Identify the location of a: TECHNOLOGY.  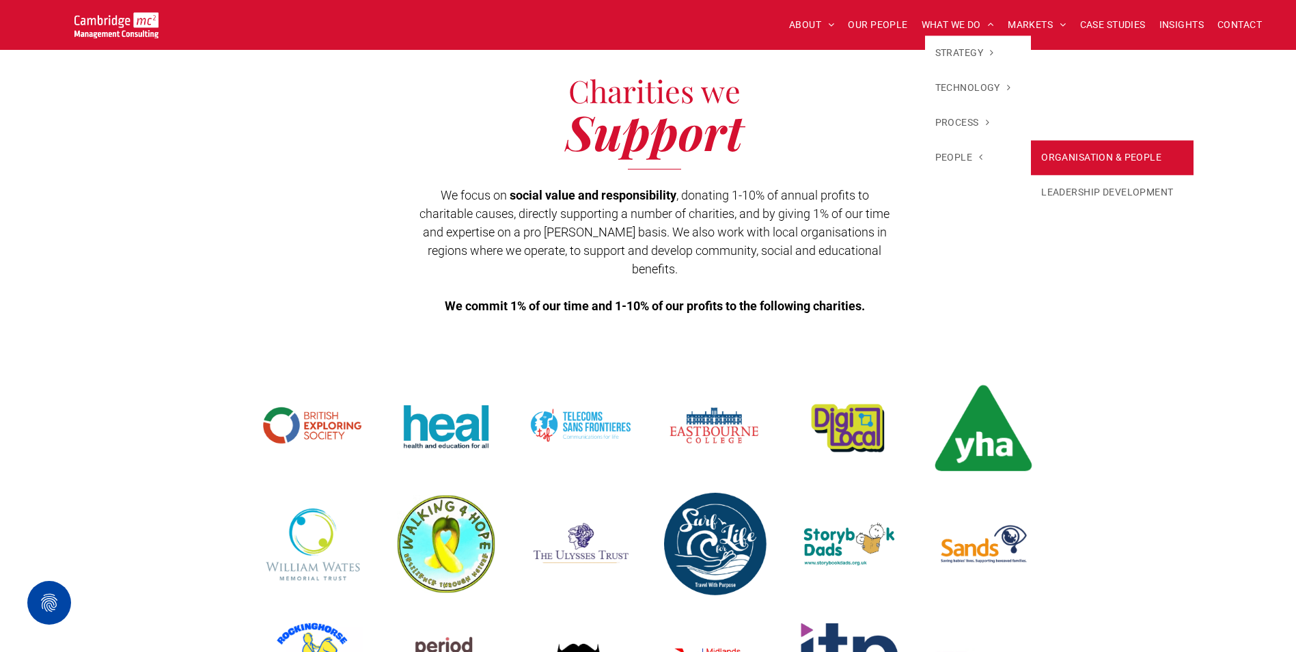
(978, 87).